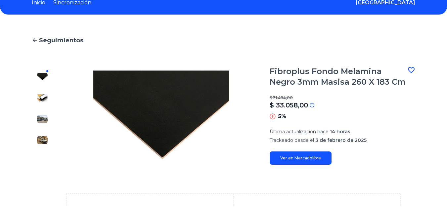  What do you see at coordinates (340, 132) in the screenshot?
I see `font: 14 horas.` at bounding box center [340, 132].